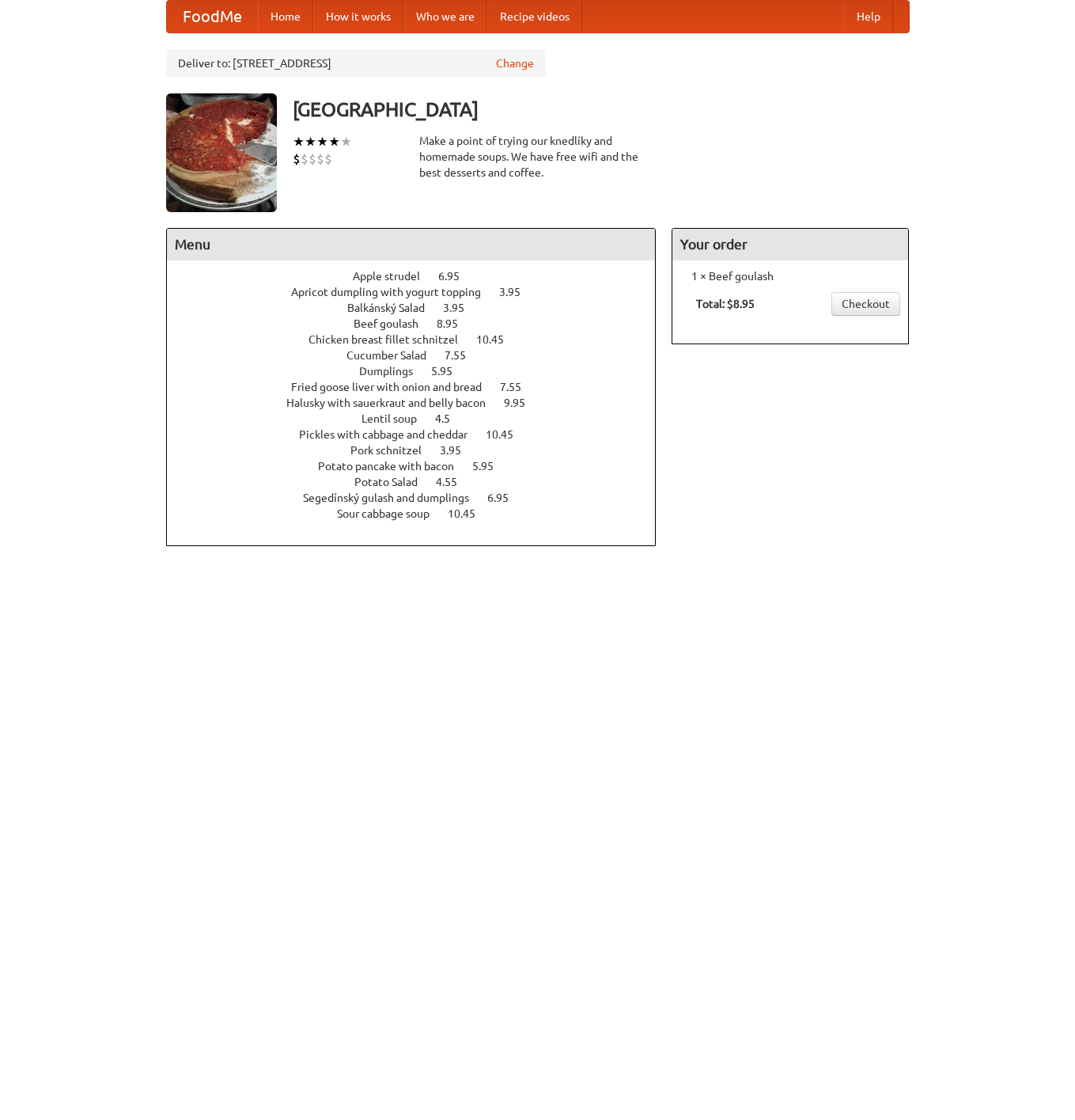  I want to click on a: Pickles with cabbage and cheddar 10.45, so click(421, 434).